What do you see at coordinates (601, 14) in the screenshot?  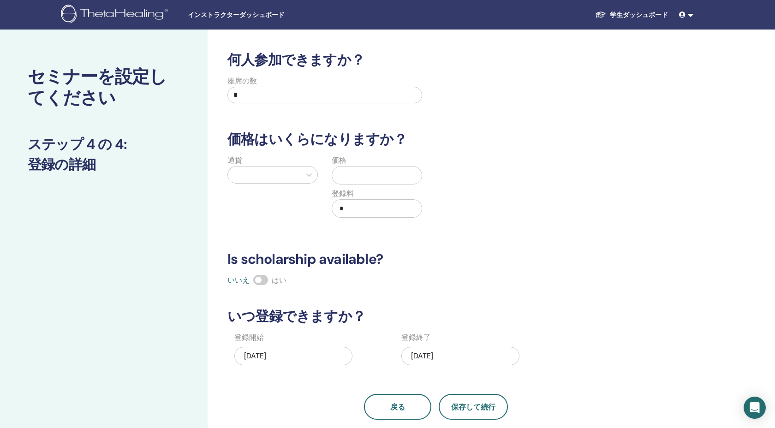 I see `img: graduation-cap-white.svg` at bounding box center [601, 14].